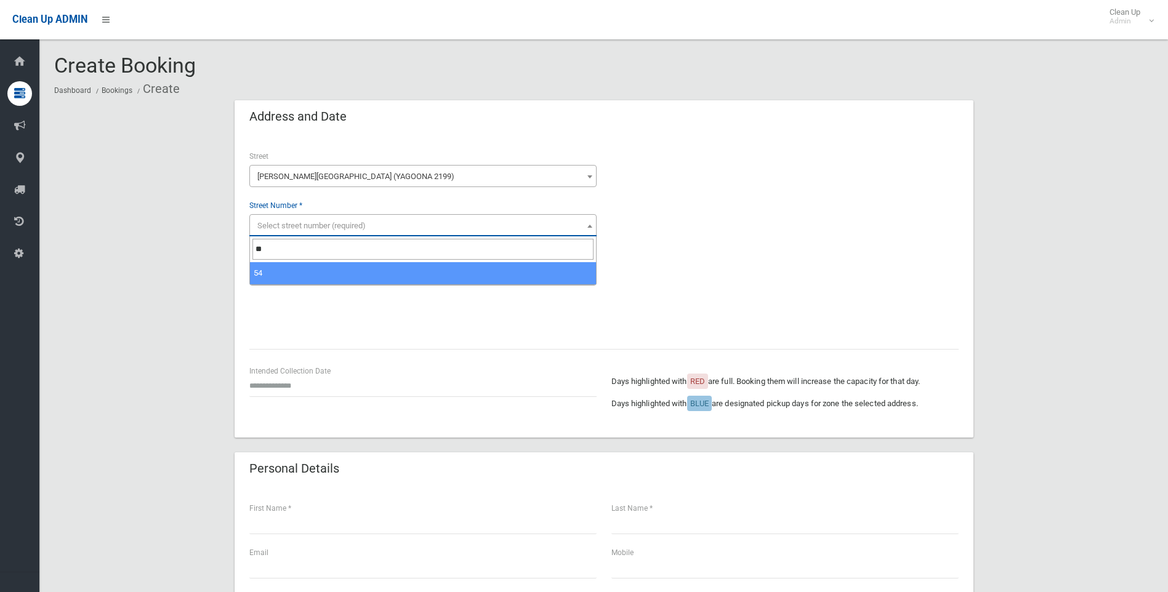 This screenshot has height=592, width=1168. Describe the element at coordinates (785, 404) in the screenshot. I see `p: Days highlighted with are designated pickup days for zone the selected address.` at that location.